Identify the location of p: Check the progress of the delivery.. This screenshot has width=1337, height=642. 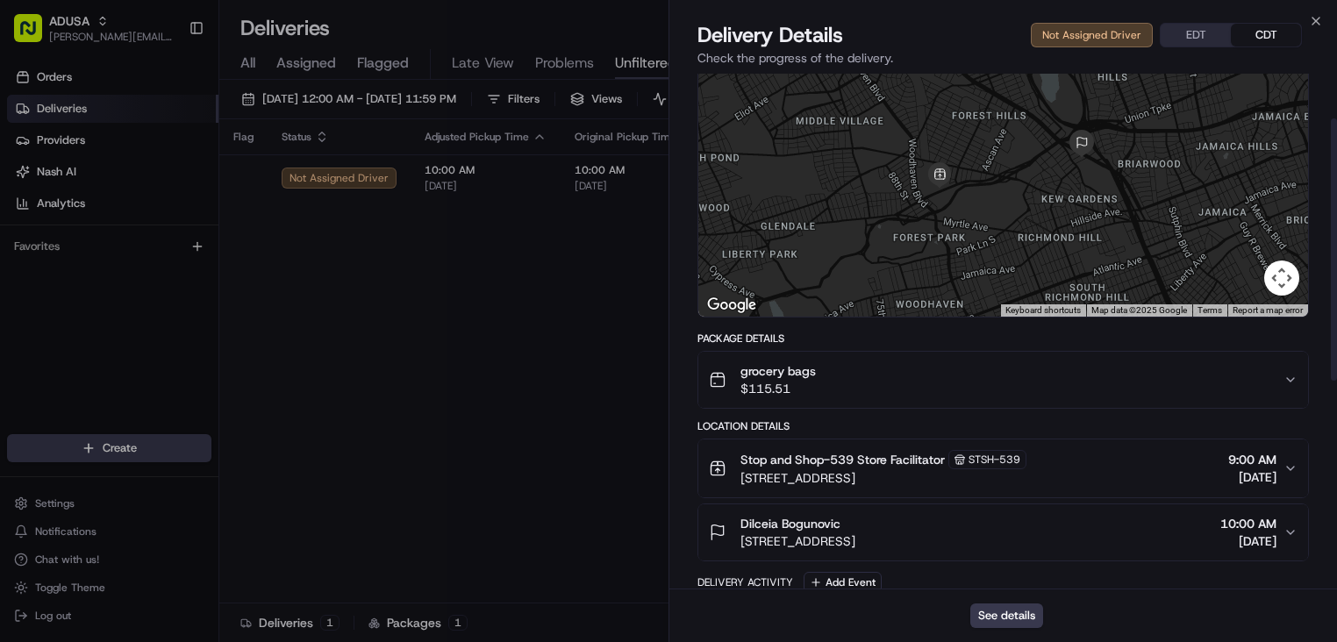
(1003, 58).